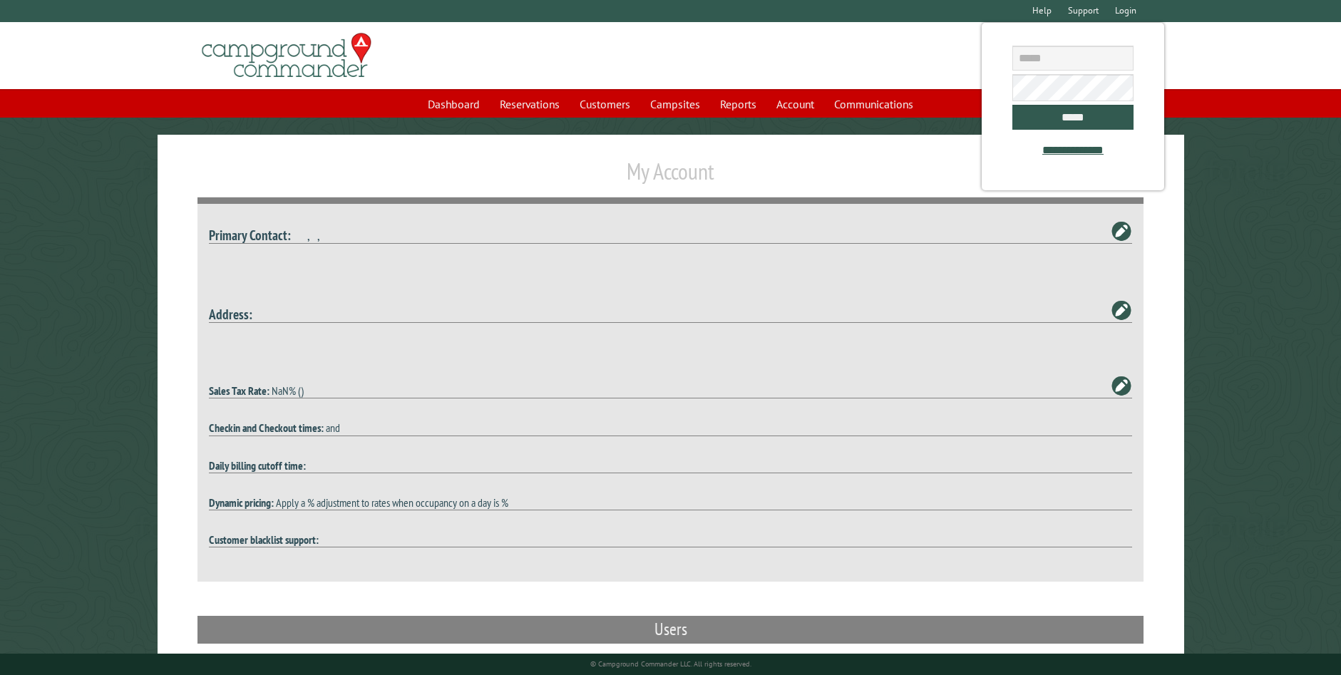 The height and width of the screenshot is (675, 1341). I want to click on small: © Campground Commander LLC. All rights reserved., so click(671, 664).